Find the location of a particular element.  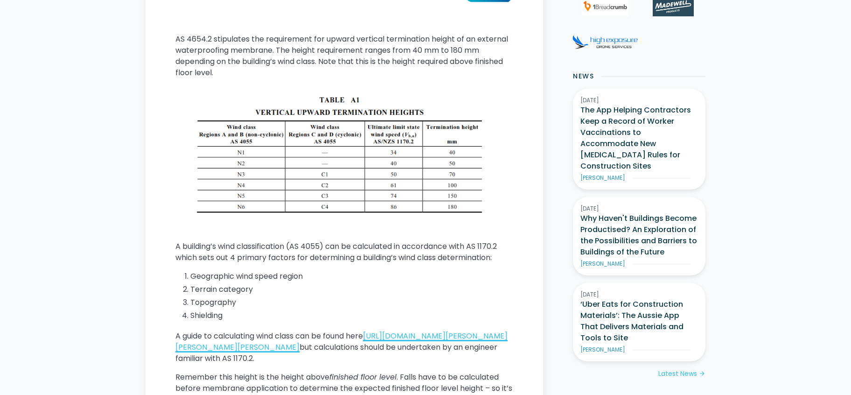

div: arrow_forward is located at coordinates (702, 374).